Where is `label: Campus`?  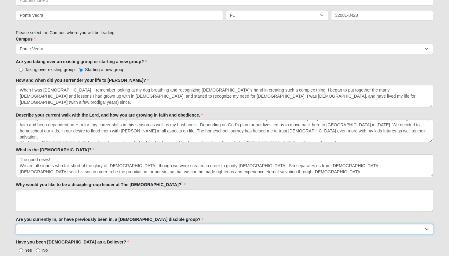 label: Campus is located at coordinates (26, 39).